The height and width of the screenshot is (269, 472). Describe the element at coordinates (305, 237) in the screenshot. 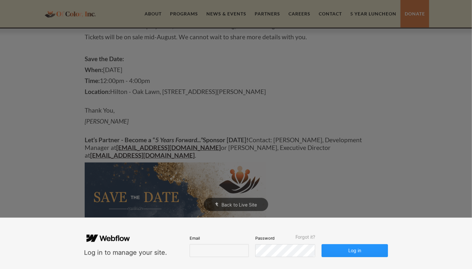

I see `span: Forgot it?` at that location.